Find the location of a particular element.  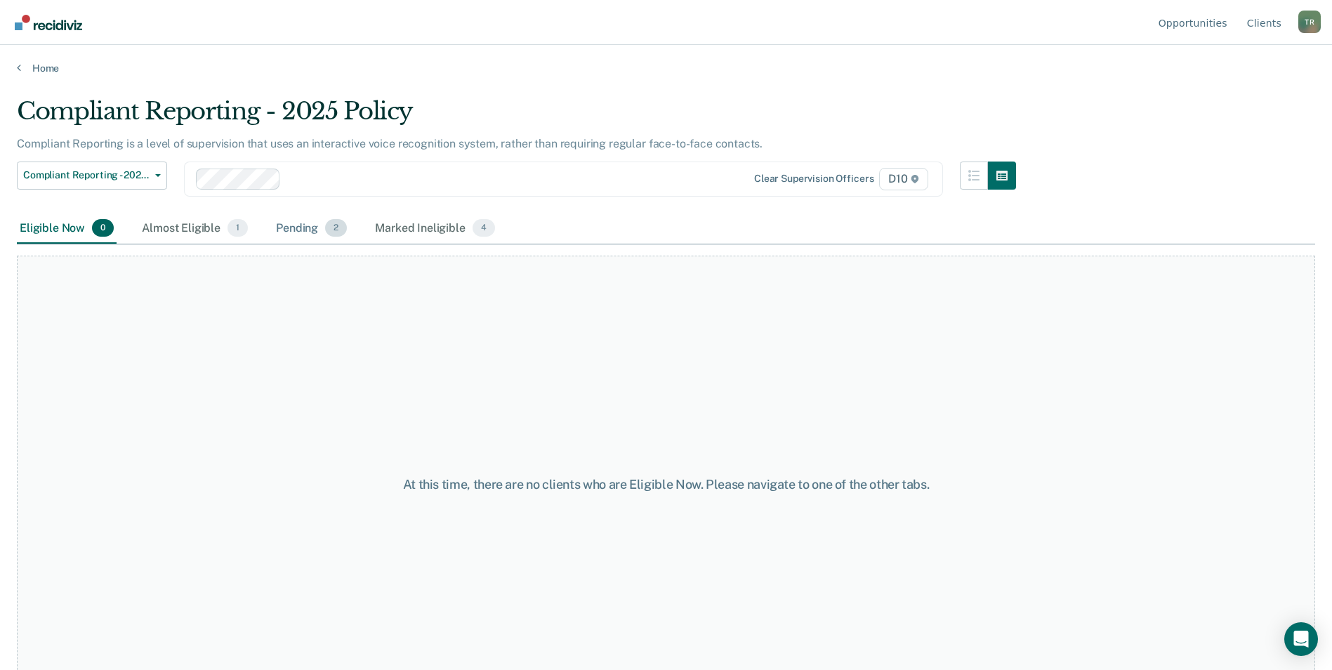

div: Marked Ineligible4 is located at coordinates (435, 229).